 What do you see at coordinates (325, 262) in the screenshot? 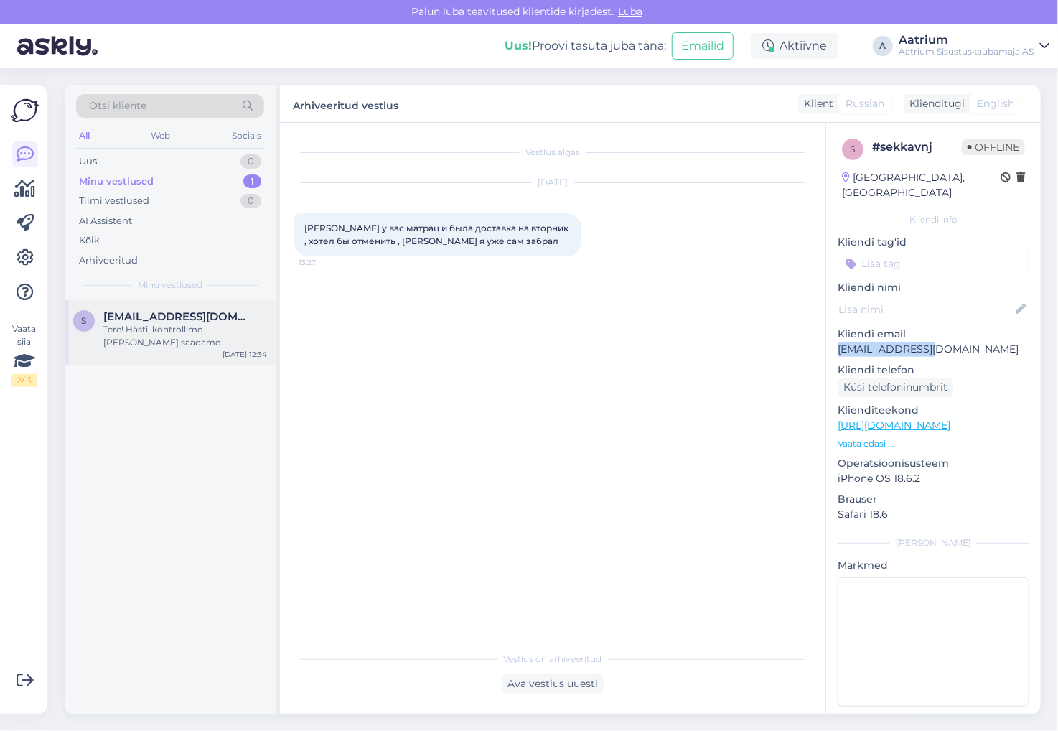
I see `span: 13:27` at bounding box center [325, 262].